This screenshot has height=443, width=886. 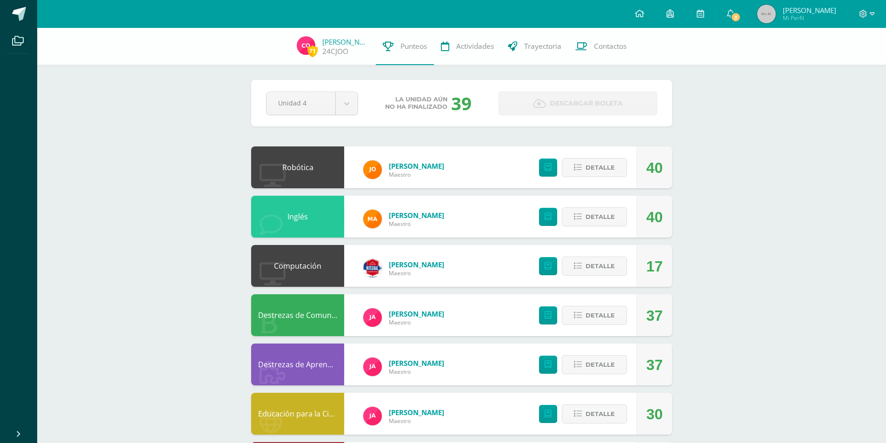 I want to click on div: Destrezas de Comunicación y Lenguaje, so click(x=298, y=315).